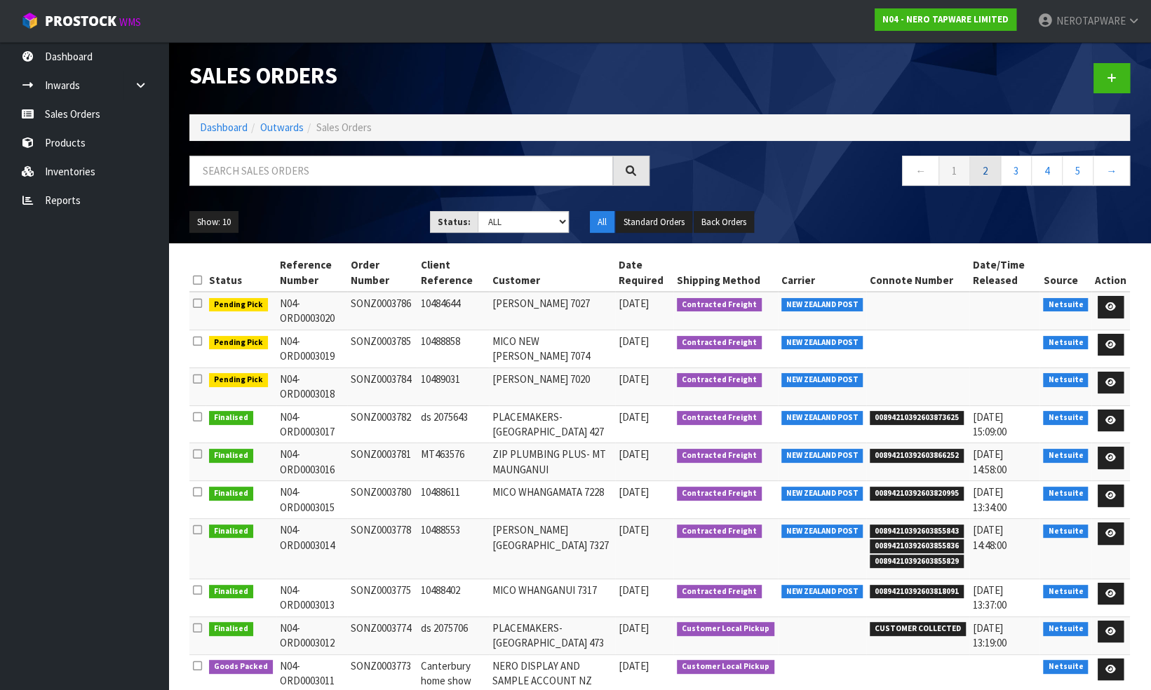 The width and height of the screenshot is (1151, 690). I want to click on td: N04-ORD0003013, so click(312, 597).